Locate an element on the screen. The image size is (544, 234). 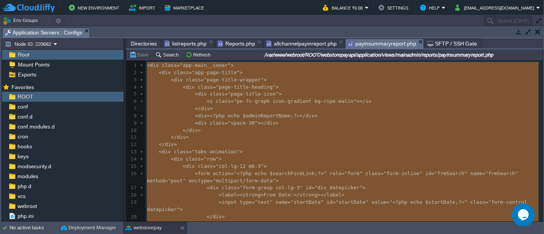
div: 15 is located at coordinates (132, 166).